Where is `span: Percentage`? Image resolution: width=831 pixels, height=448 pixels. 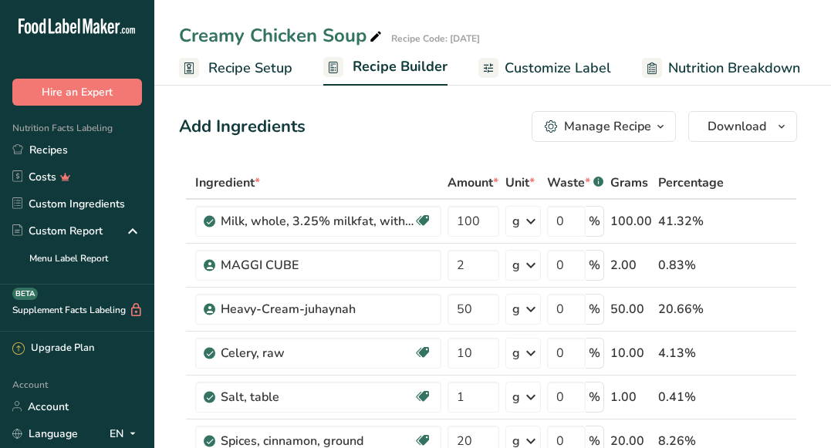
span: Percentage is located at coordinates (690, 183).